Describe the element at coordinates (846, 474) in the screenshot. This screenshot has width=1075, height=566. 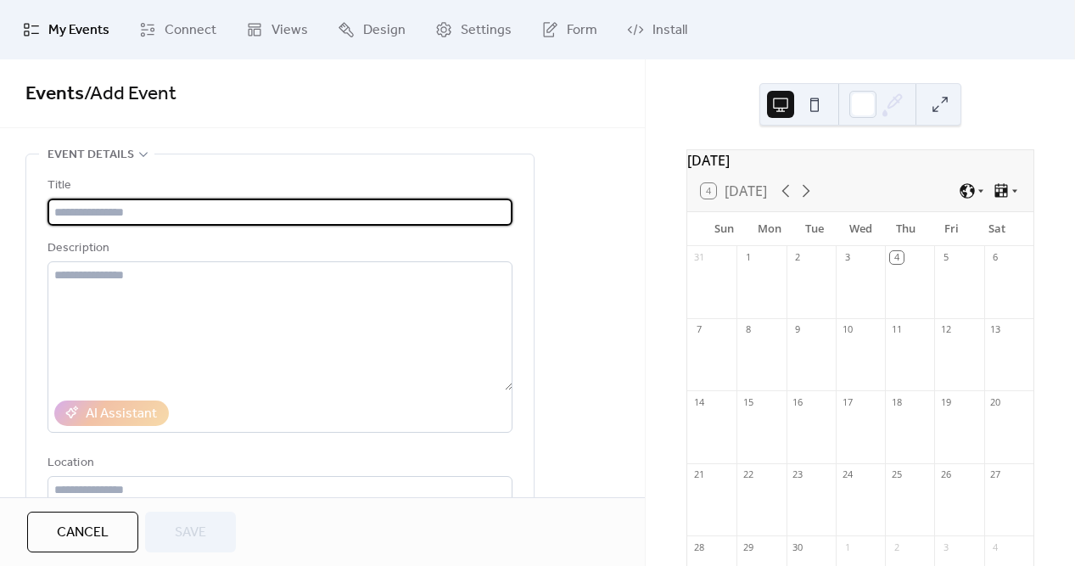
I see `div: 24` at that location.